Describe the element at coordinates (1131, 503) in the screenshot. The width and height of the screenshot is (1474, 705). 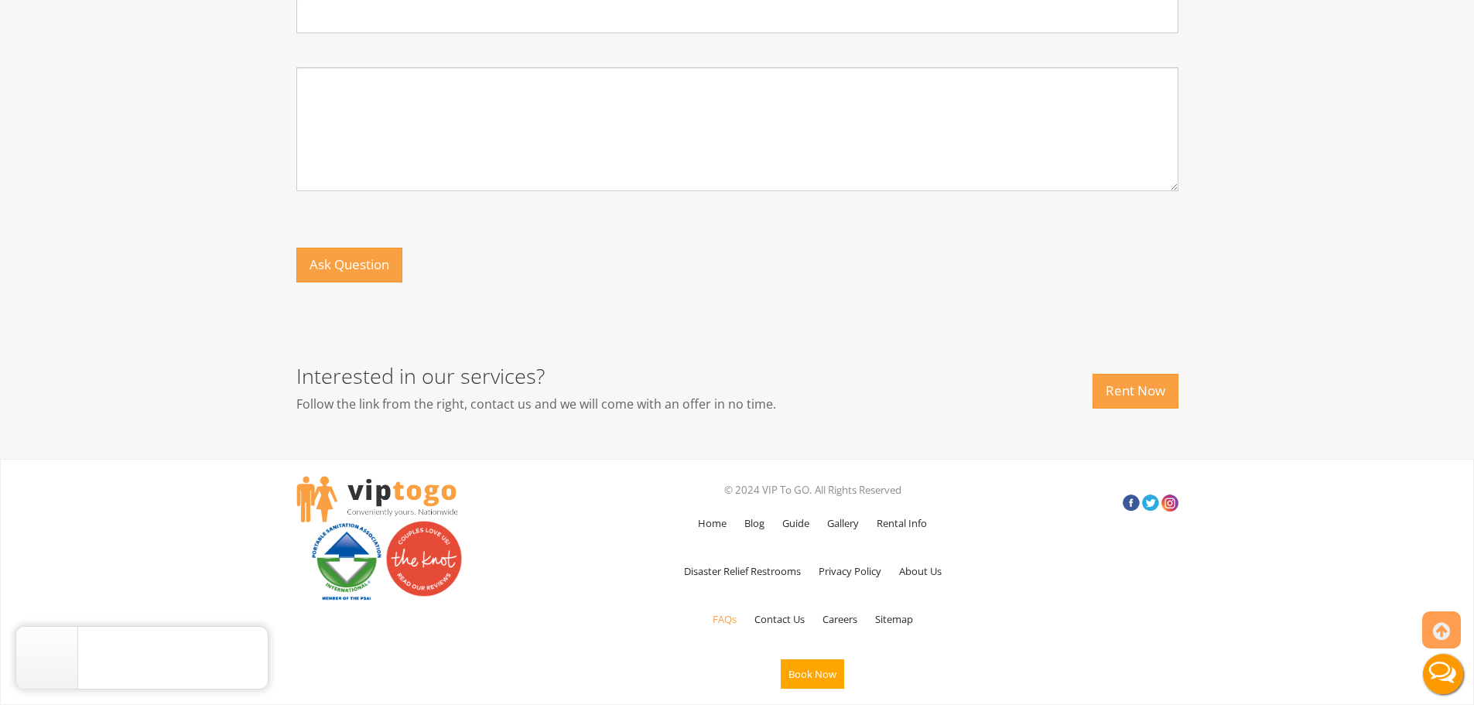
I see `a: Facebook` at that location.